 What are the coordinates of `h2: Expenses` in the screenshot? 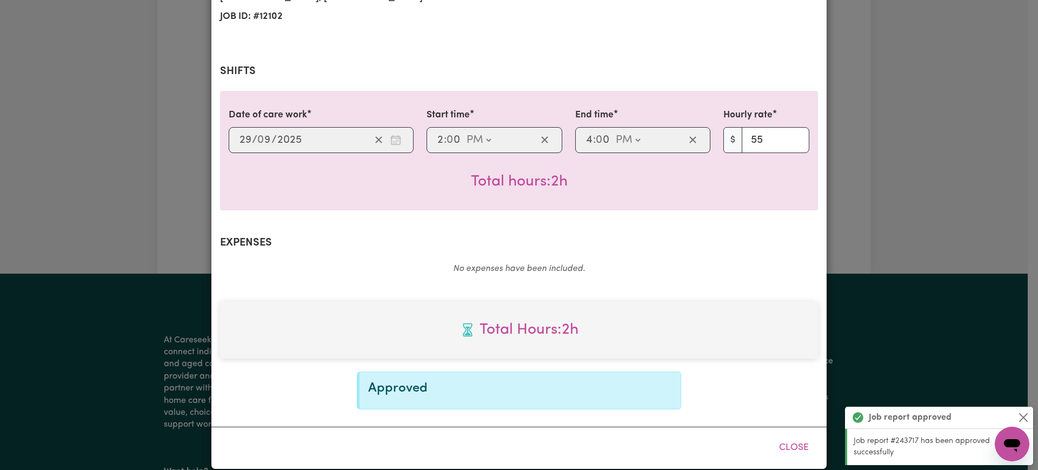 It's located at (519, 243).